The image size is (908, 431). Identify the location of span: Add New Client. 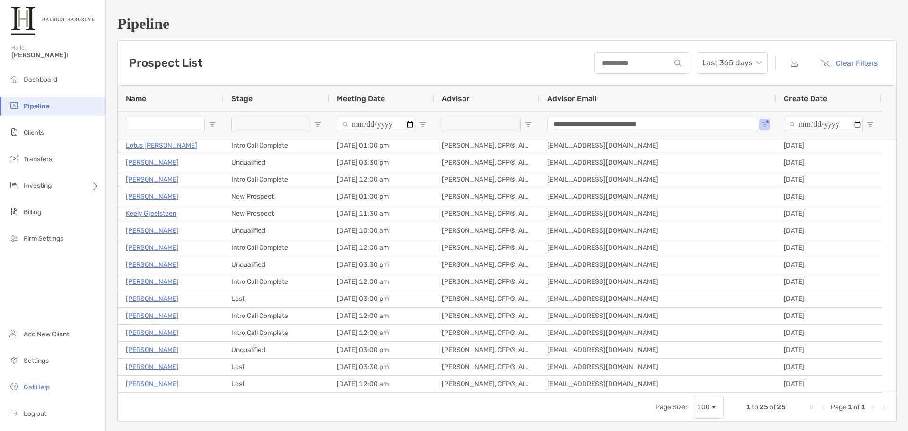
(46, 334).